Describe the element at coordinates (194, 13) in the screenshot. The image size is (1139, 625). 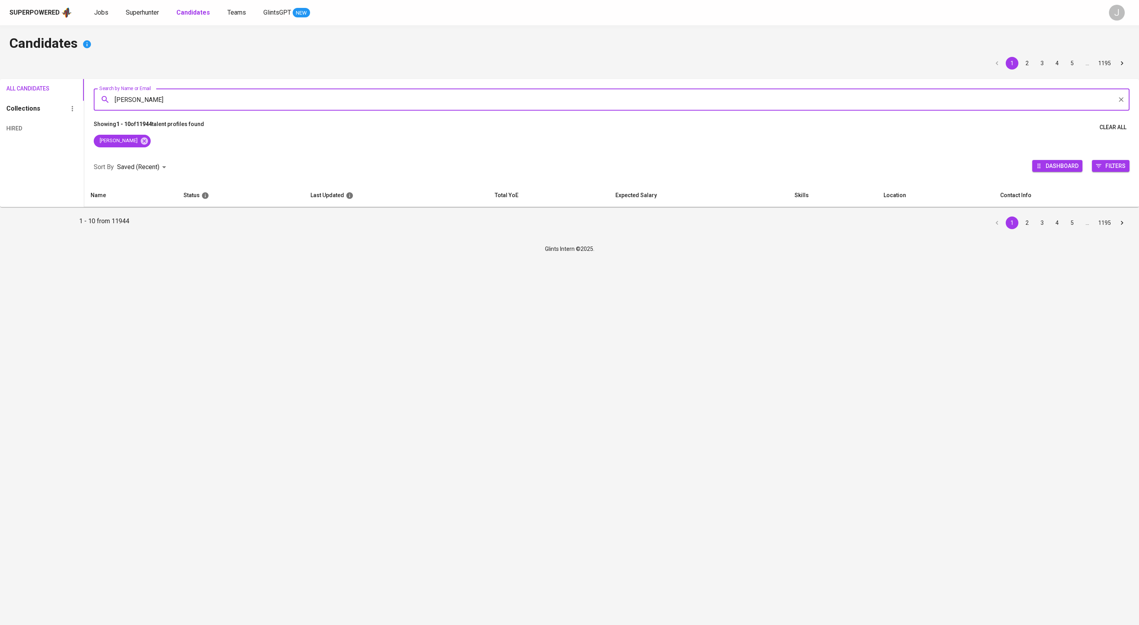
I see `a: Candidates` at that location.